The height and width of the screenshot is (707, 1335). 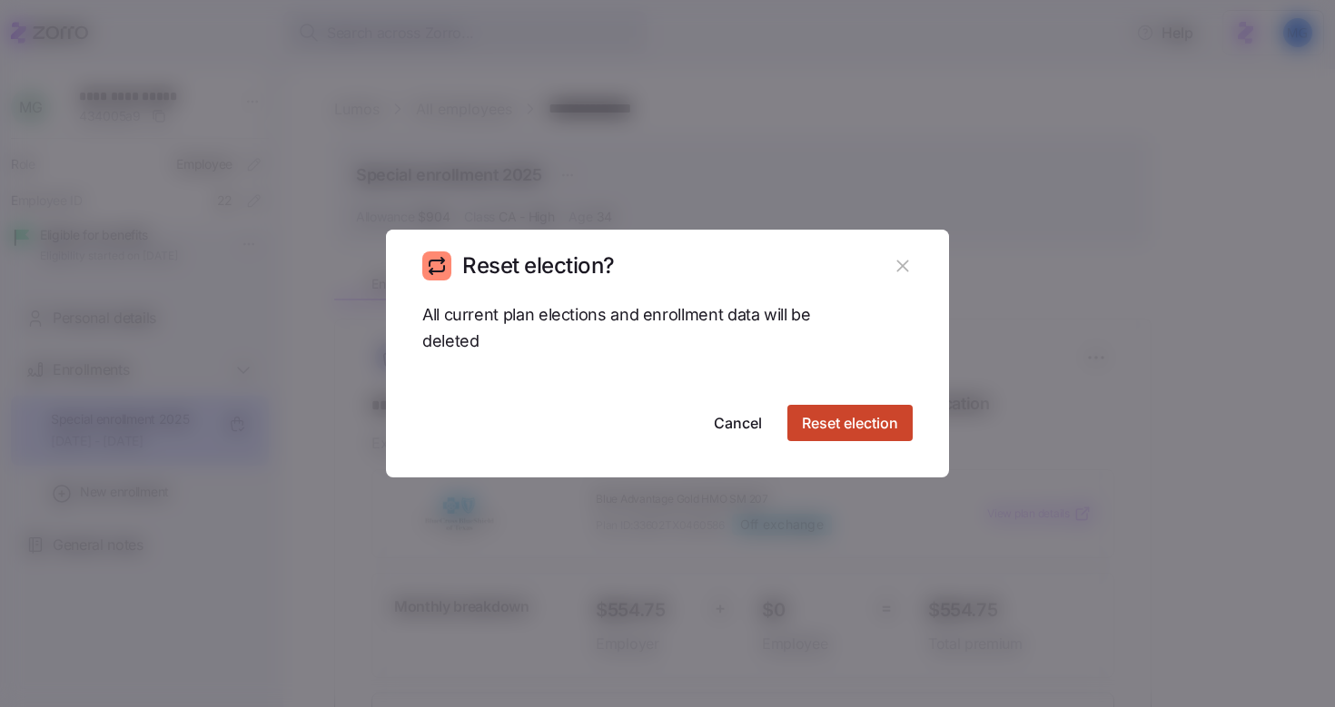 What do you see at coordinates (737, 423) in the screenshot?
I see `span: Cancel` at bounding box center [737, 423].